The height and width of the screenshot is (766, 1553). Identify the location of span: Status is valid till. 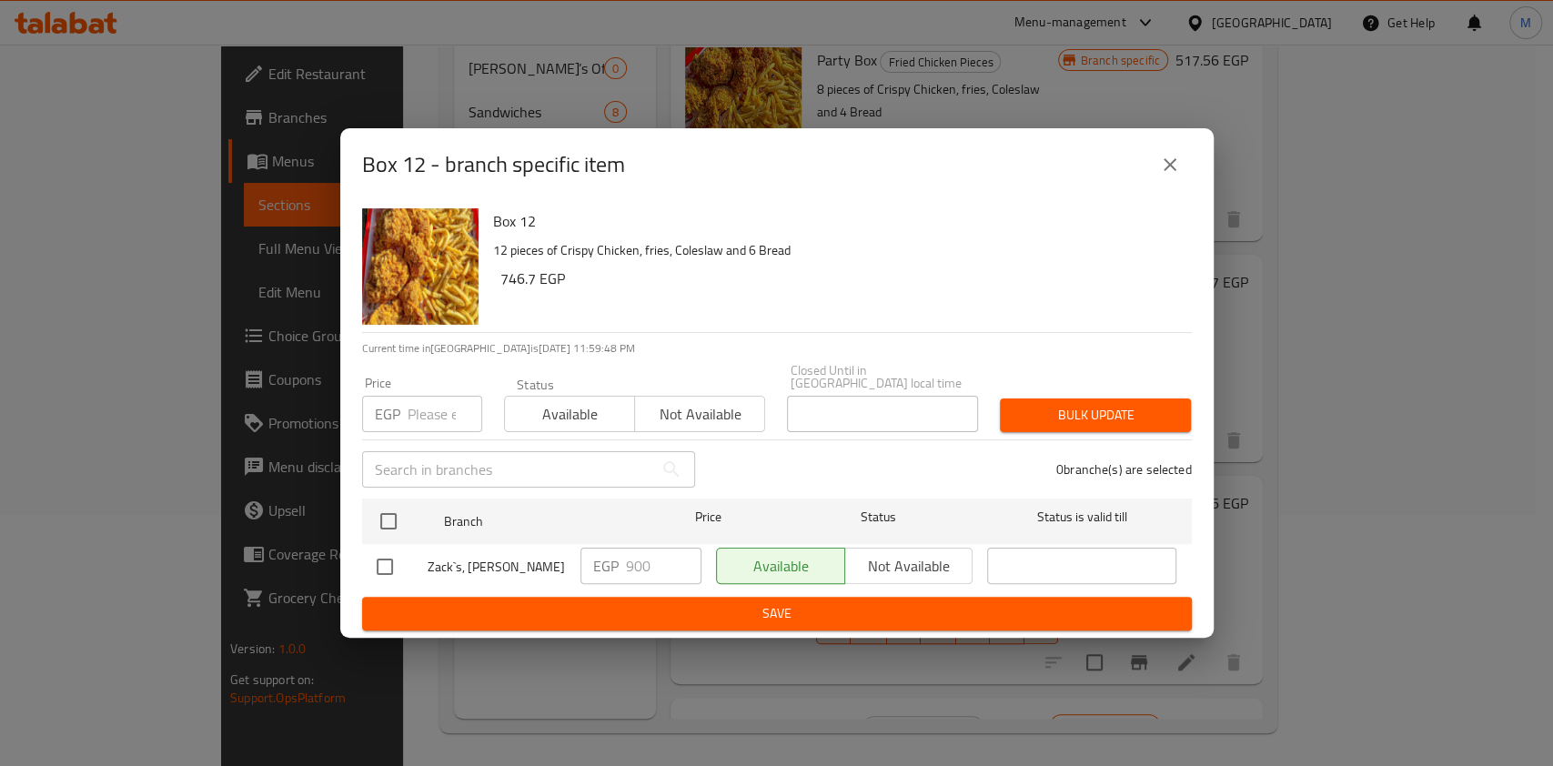
(1082, 517).